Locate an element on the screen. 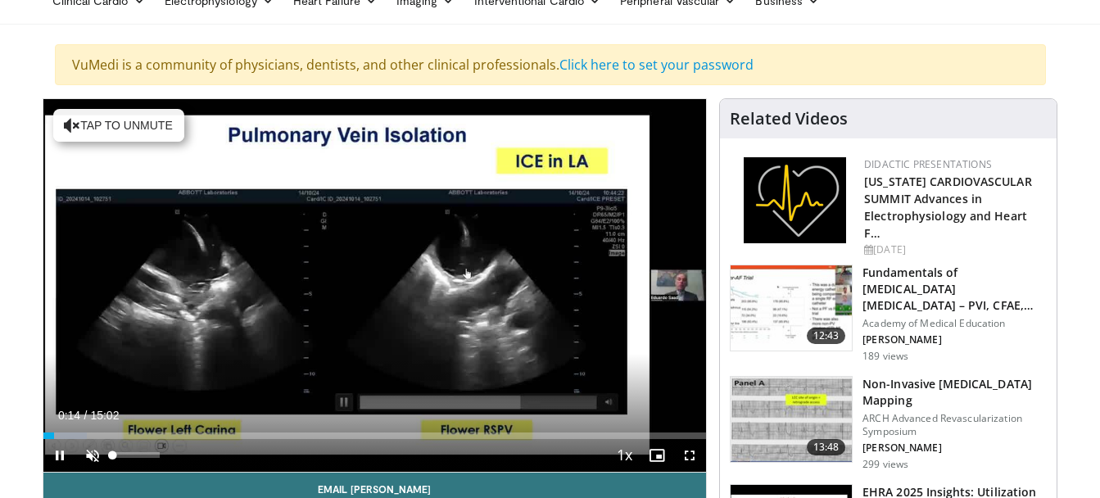 Image resolution: width=1100 pixels, height=498 pixels. a: Click here to set your password is located at coordinates (656, 65).